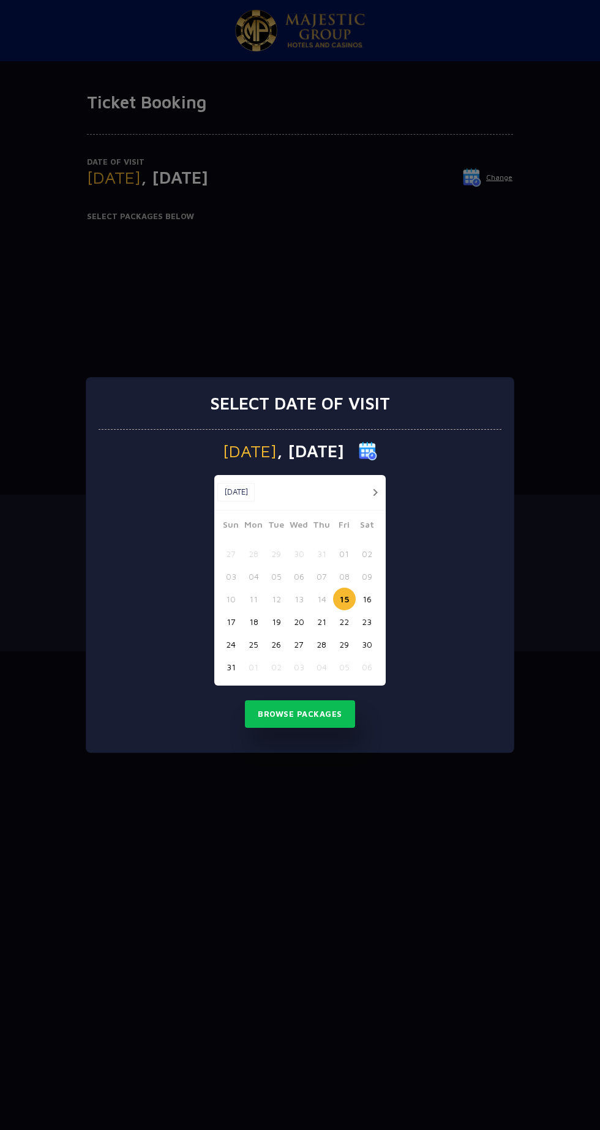 The height and width of the screenshot is (1130, 600). What do you see at coordinates (321, 599) in the screenshot?
I see `button: 14` at bounding box center [321, 599].